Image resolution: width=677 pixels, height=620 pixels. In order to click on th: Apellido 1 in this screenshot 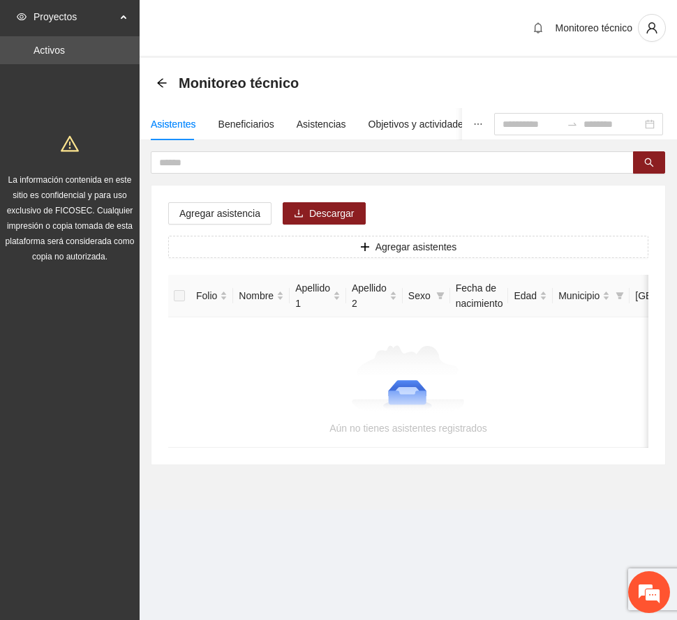, I will do `click(317, 296)`.